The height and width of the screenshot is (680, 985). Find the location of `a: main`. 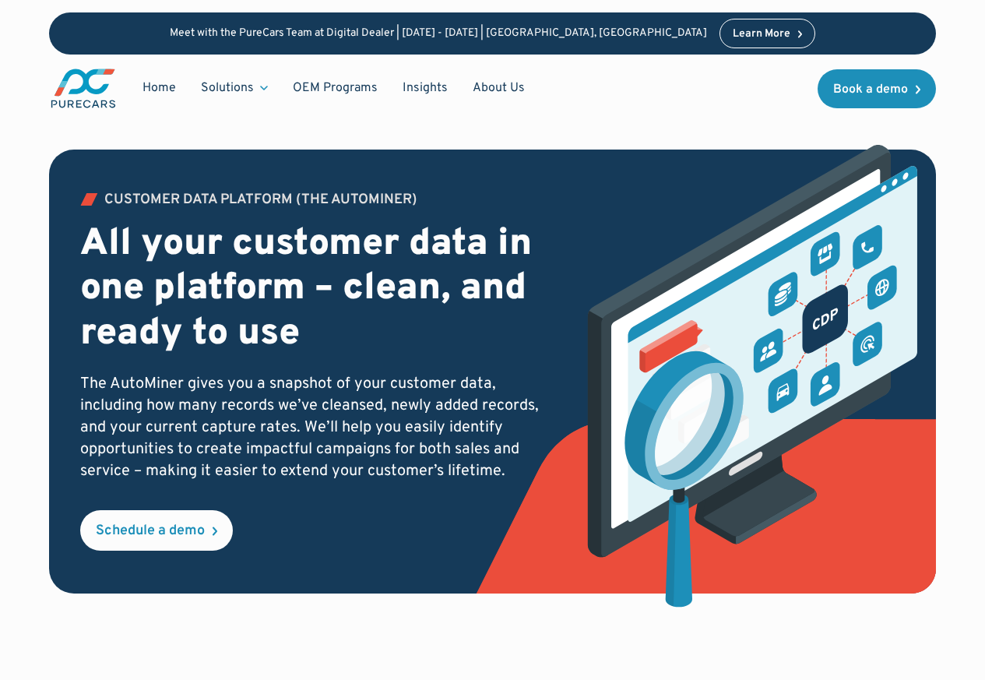

a: main is located at coordinates (83, 88).